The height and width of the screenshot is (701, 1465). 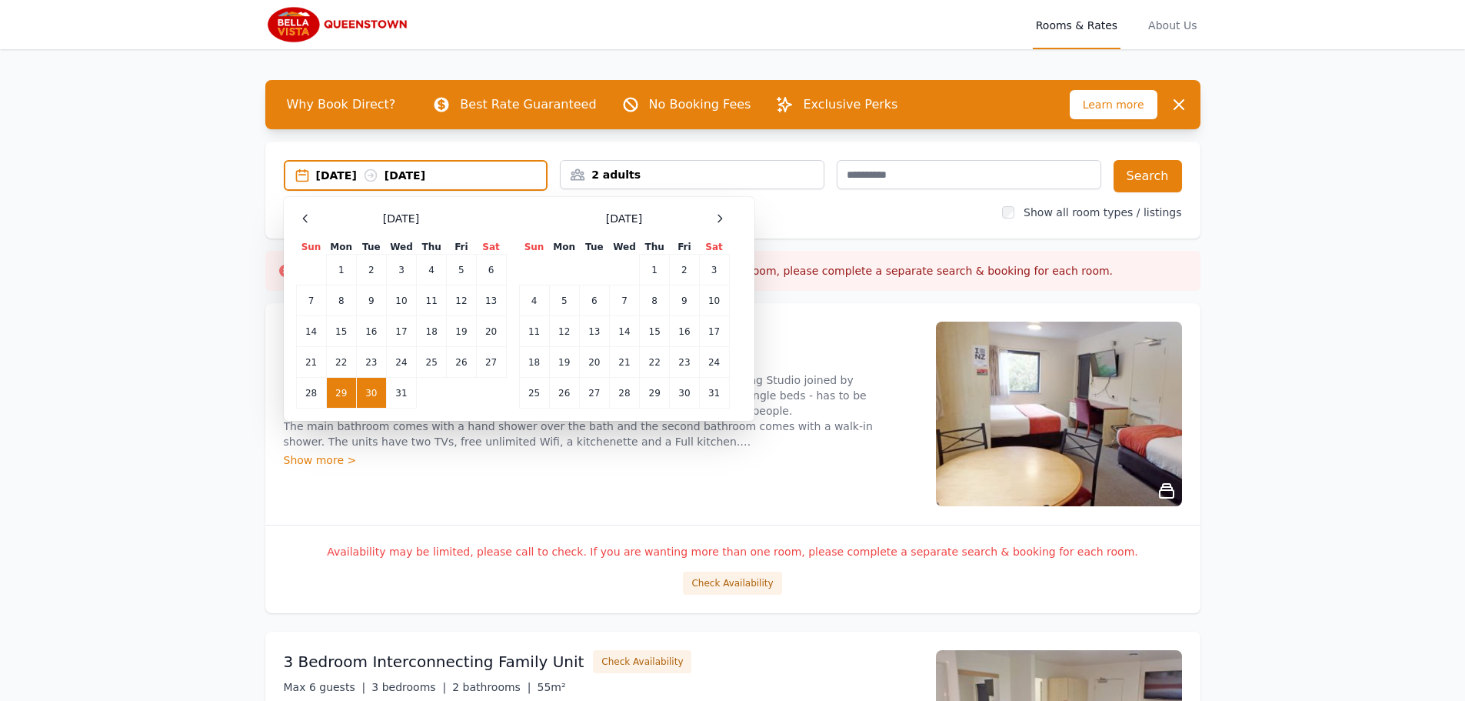 I want to click on h3: 3 Bedroom Interconnecting Family Unit, so click(x=434, y=661).